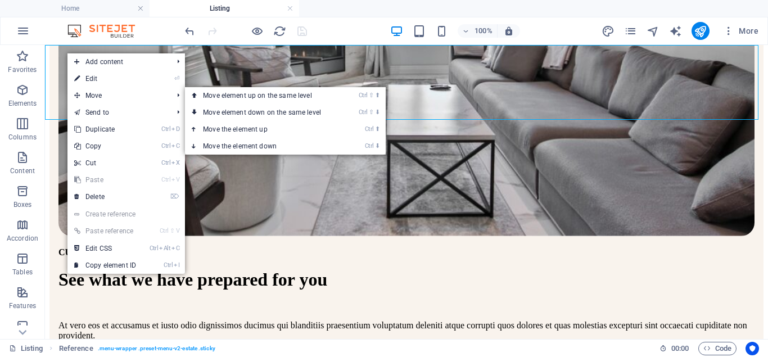  What do you see at coordinates (117, 62) in the screenshot?
I see `span: Add content` at bounding box center [117, 62].